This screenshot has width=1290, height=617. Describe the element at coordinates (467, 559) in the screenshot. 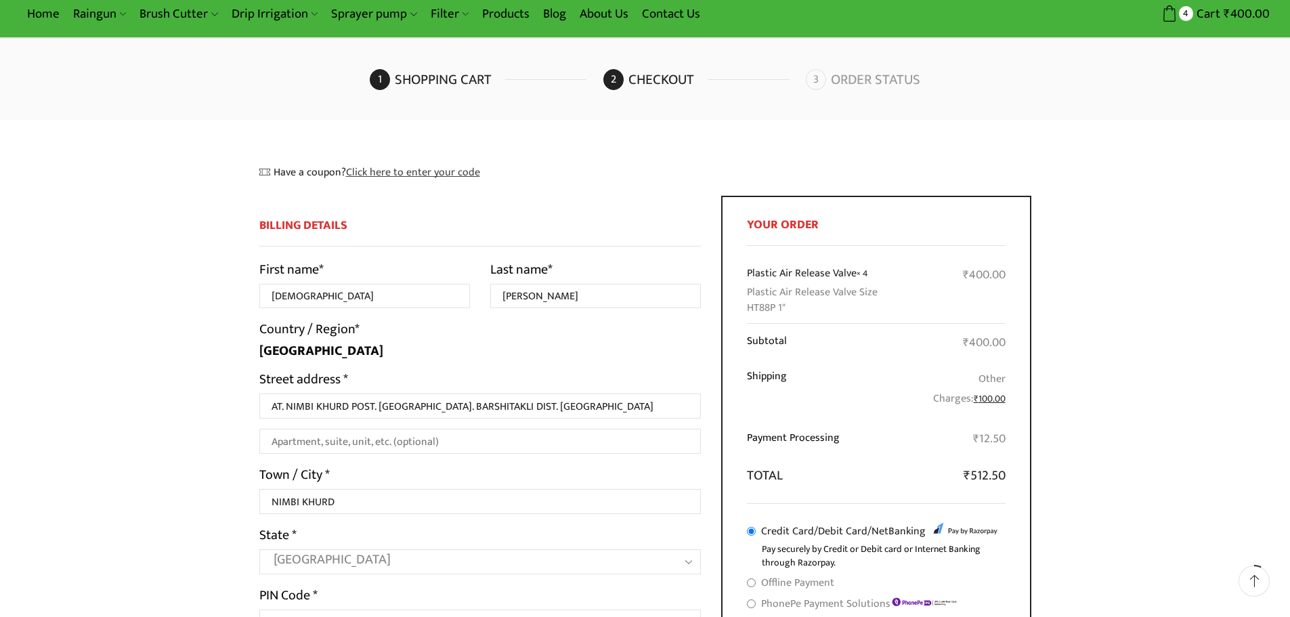

I see `span: Maharashtra` at that location.